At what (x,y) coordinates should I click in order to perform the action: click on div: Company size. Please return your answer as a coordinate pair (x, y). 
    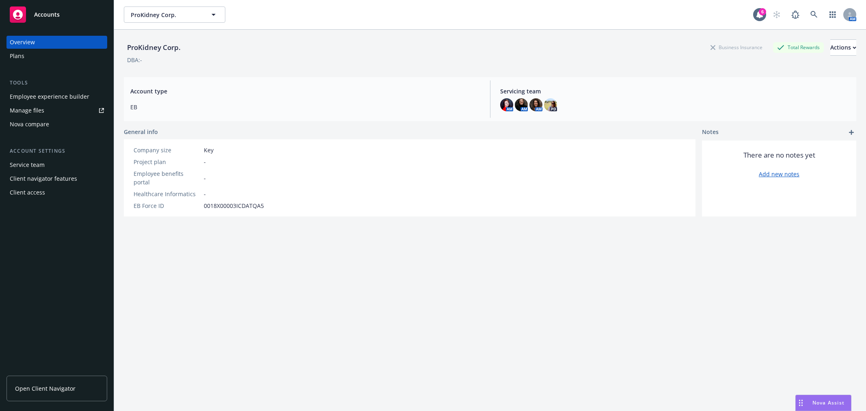
    Looking at the image, I should click on (167, 150).